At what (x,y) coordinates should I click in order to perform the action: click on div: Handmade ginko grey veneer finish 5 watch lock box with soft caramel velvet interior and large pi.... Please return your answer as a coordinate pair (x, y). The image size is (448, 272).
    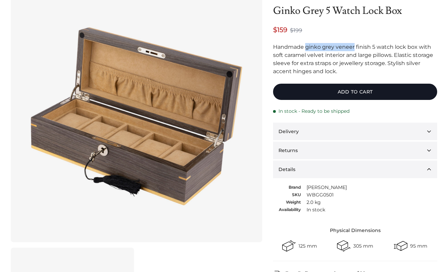
    Looking at the image, I should click on (355, 59).